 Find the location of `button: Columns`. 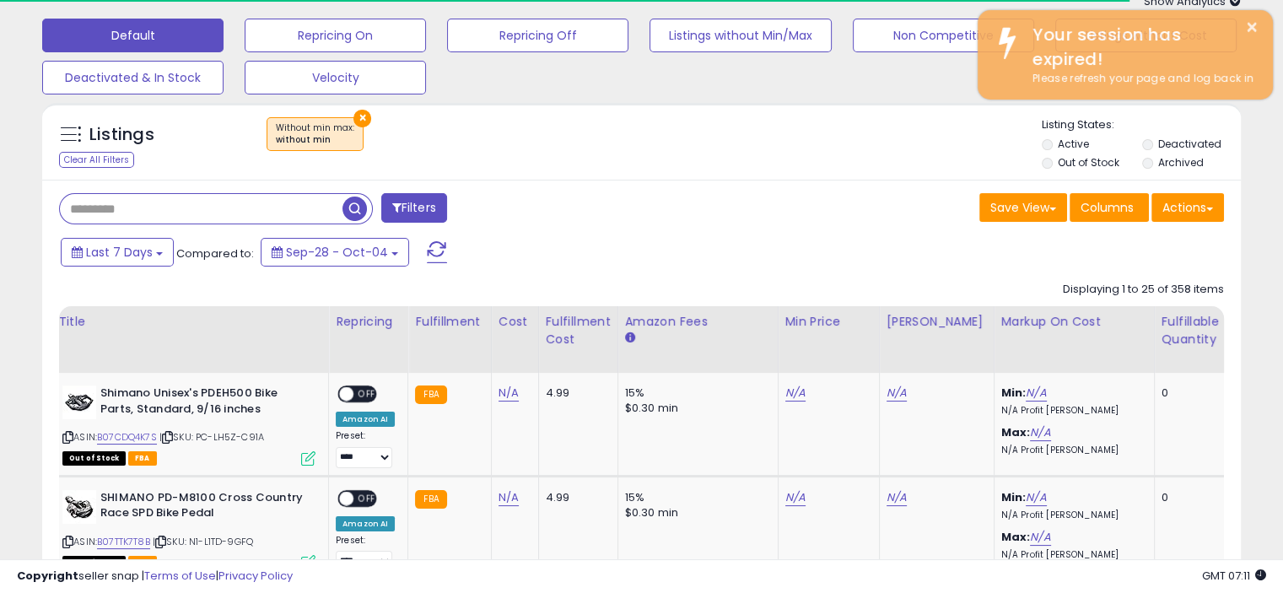

button: Columns is located at coordinates (1109, 207).